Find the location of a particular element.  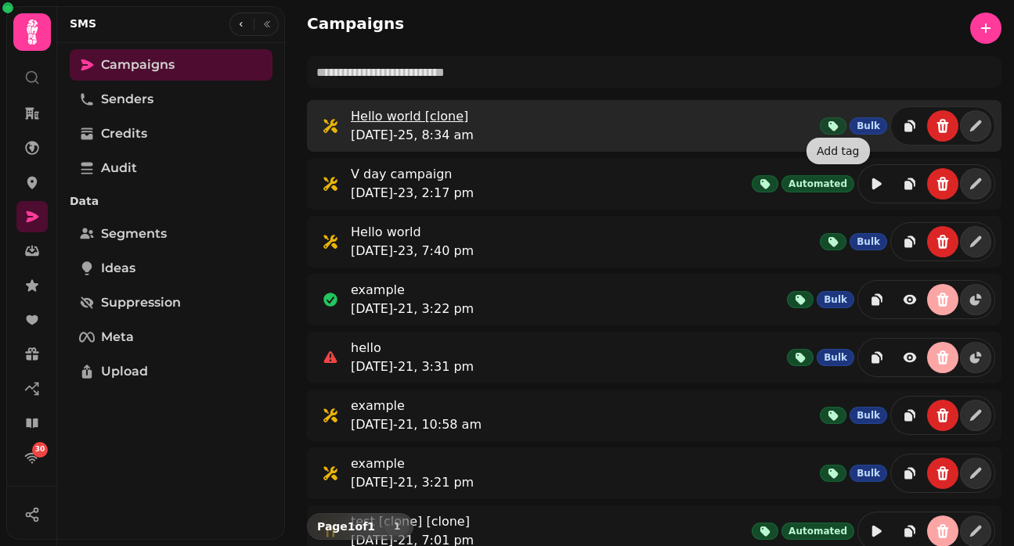

button: 1 is located at coordinates (397, 527).